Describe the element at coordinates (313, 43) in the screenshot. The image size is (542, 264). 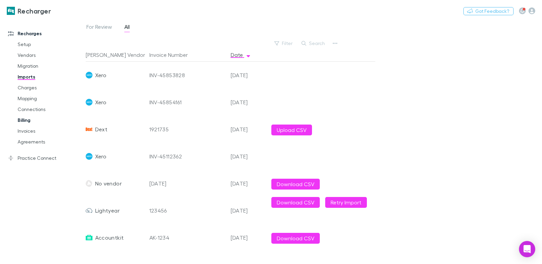
I see `button: Search` at that location.